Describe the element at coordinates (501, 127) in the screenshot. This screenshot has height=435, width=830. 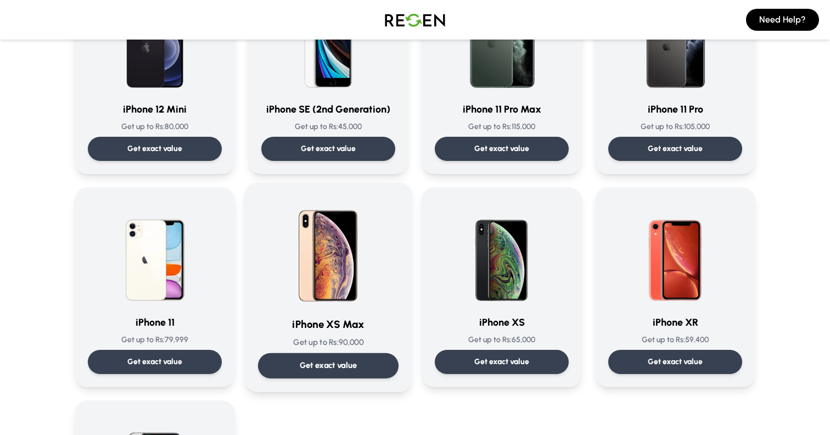
I see `p: Get up to Rs: 115,000` at that location.